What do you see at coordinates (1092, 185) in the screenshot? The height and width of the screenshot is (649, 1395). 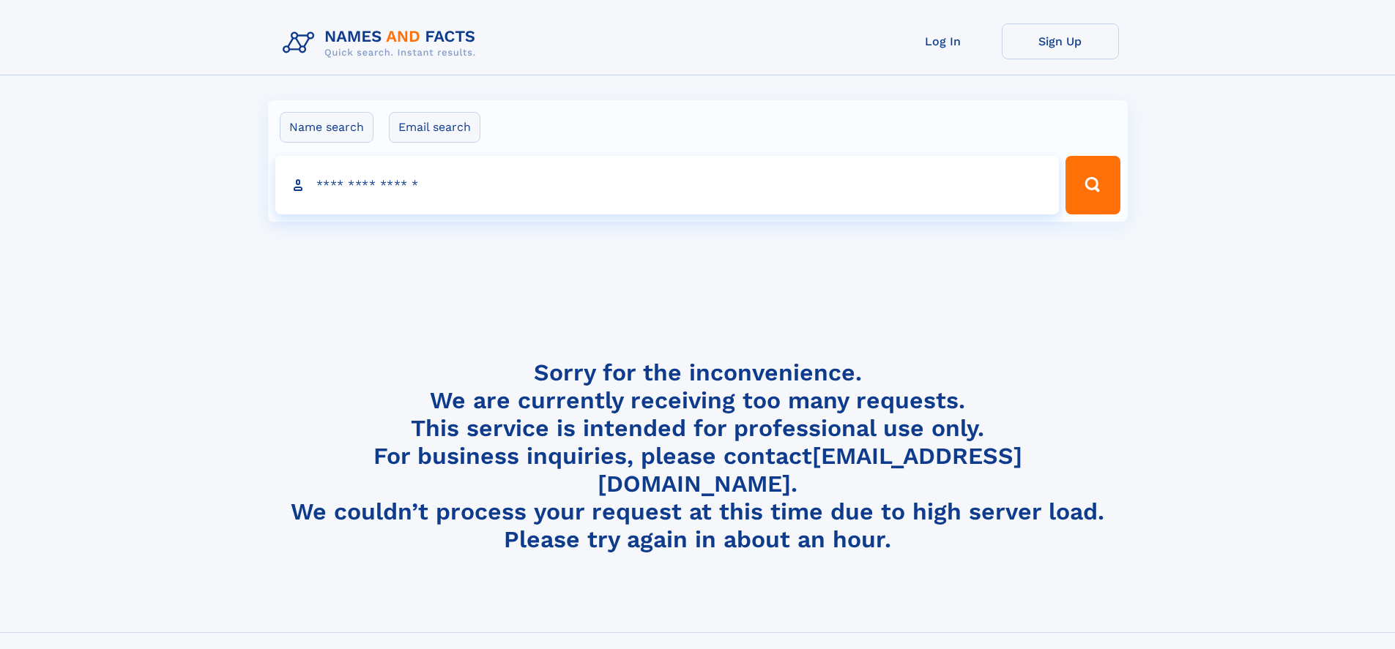 I see `button: Search Button` at bounding box center [1092, 185].